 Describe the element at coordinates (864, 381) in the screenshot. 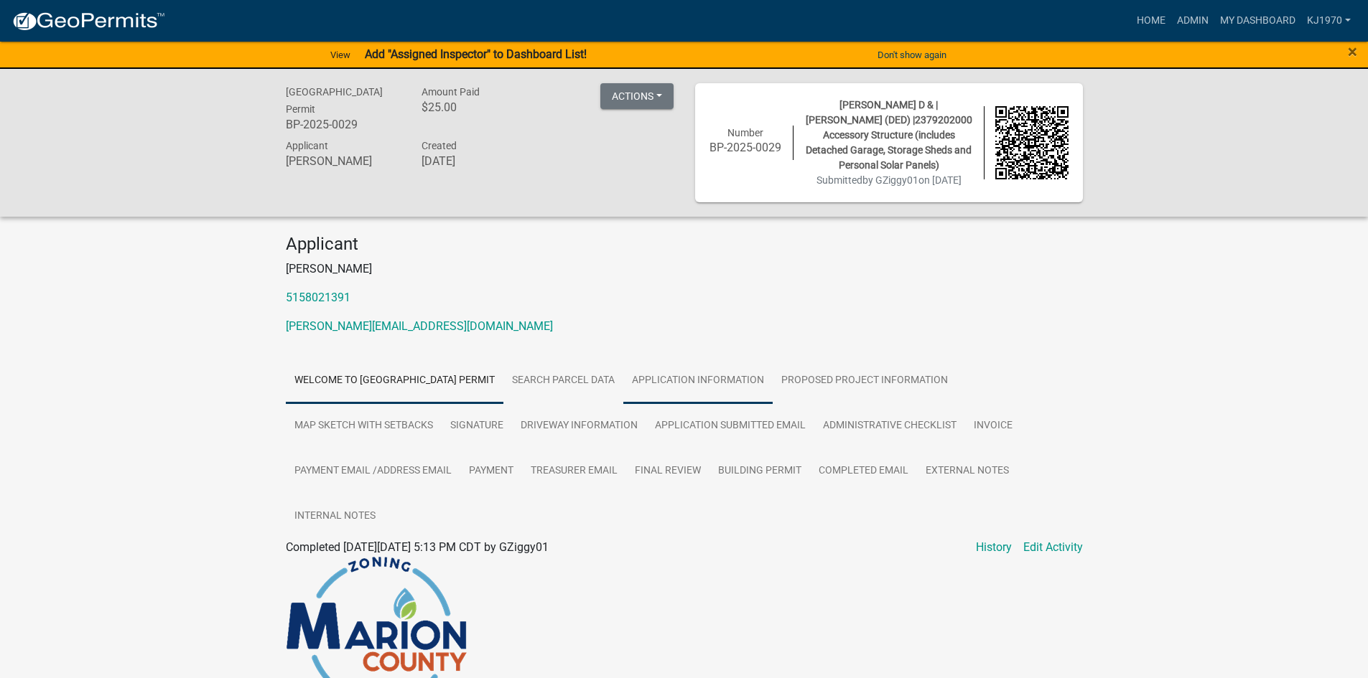

I see `a: Proposed Project Information` at that location.